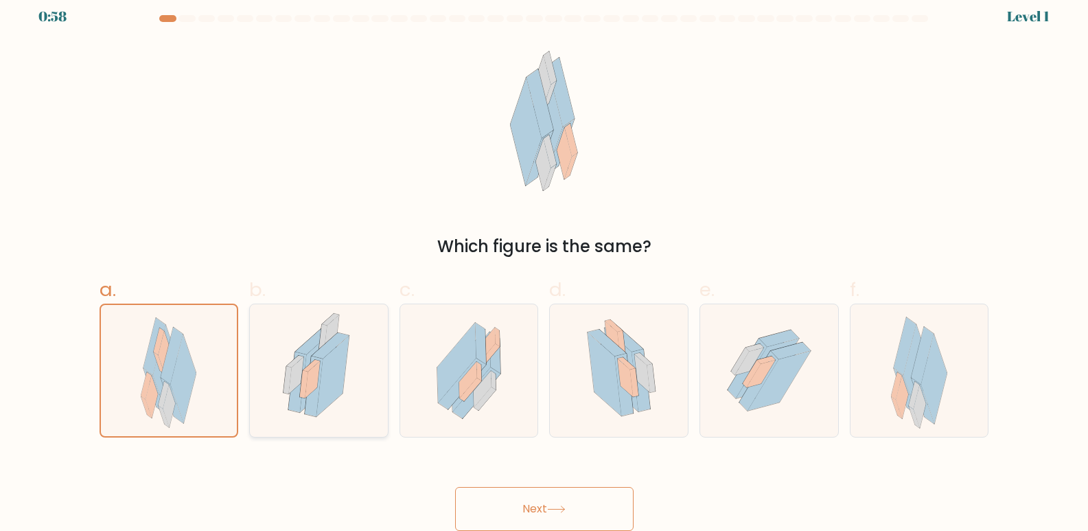  Describe the element at coordinates (257, 289) in the screenshot. I see `span: b.` at that location.